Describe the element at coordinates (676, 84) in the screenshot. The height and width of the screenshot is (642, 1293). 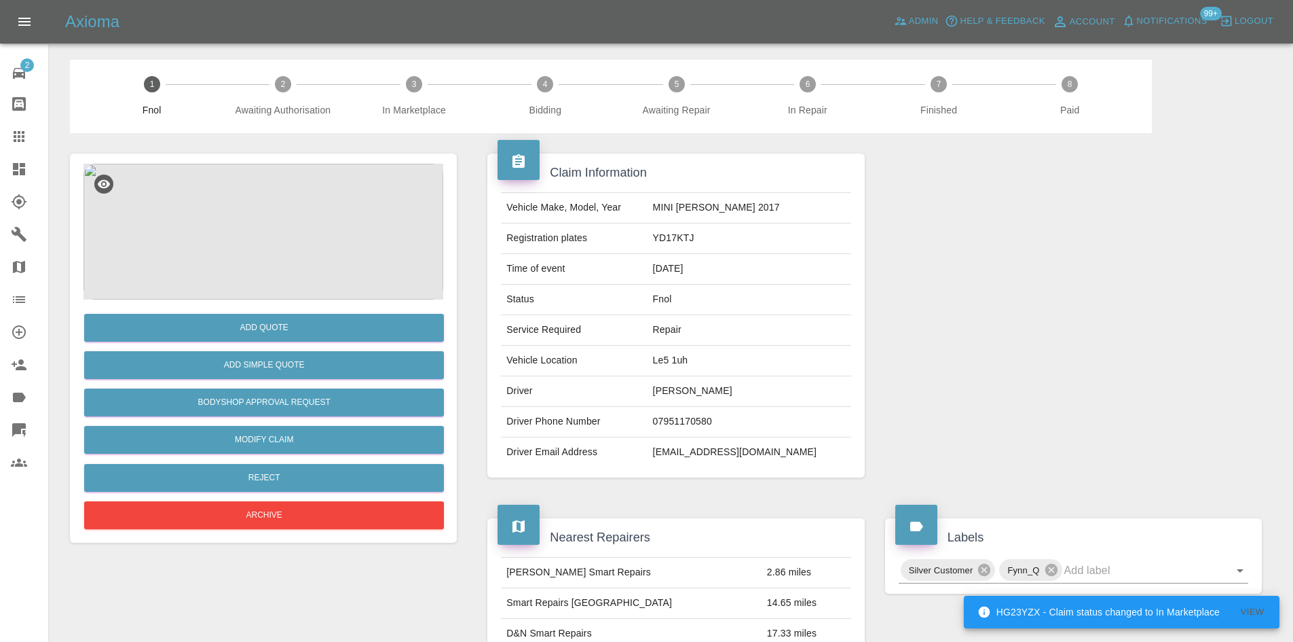
I see `text: 5` at that location.